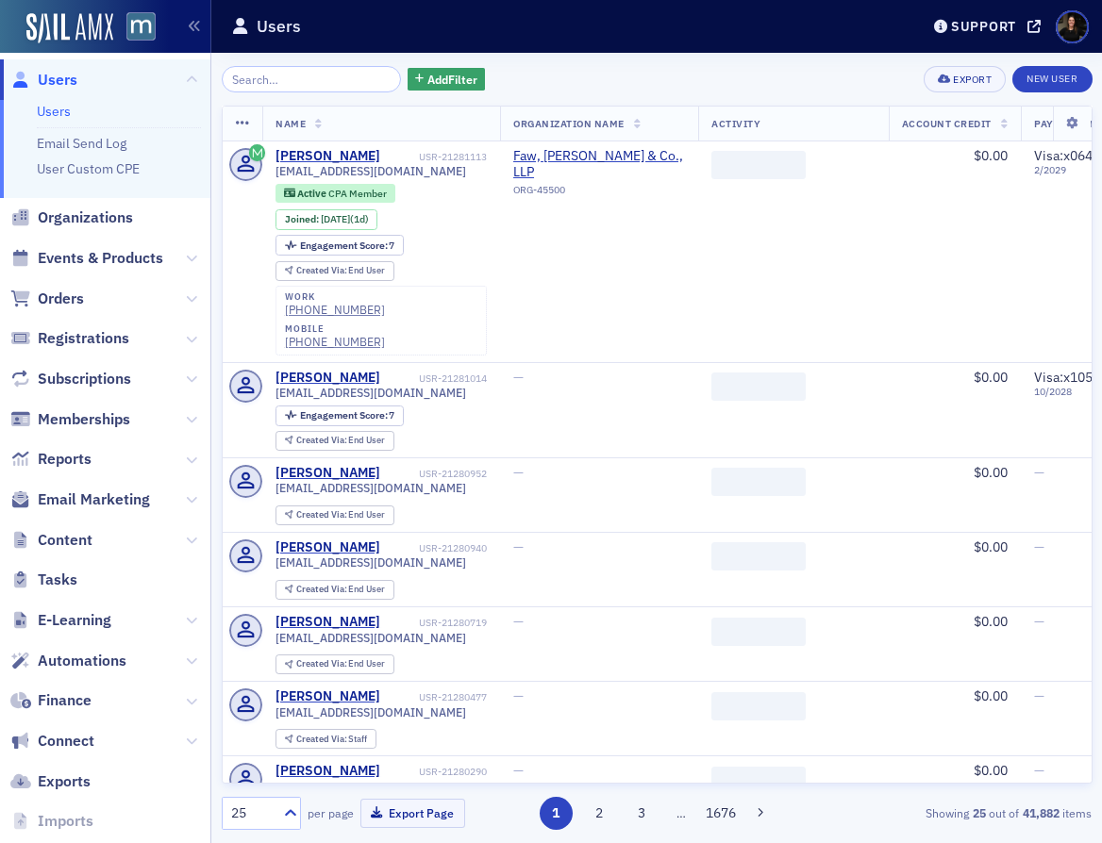 The image size is (1102, 843). I want to click on div: Active: Active: CPA Member, so click(335, 193).